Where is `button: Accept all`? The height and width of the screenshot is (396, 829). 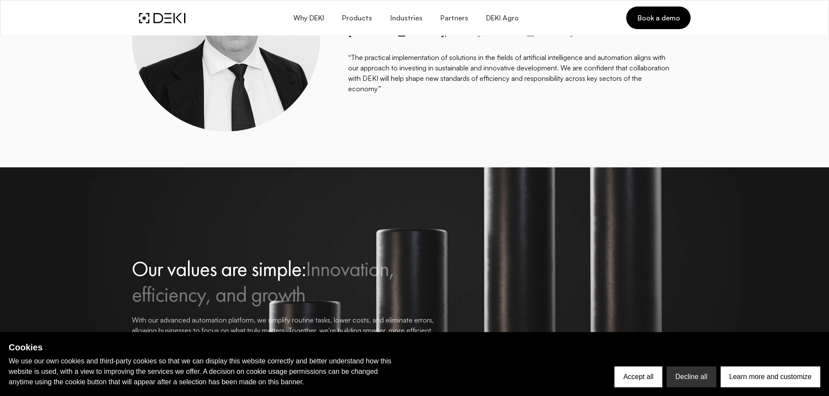
button: Accept all is located at coordinates (638, 377).